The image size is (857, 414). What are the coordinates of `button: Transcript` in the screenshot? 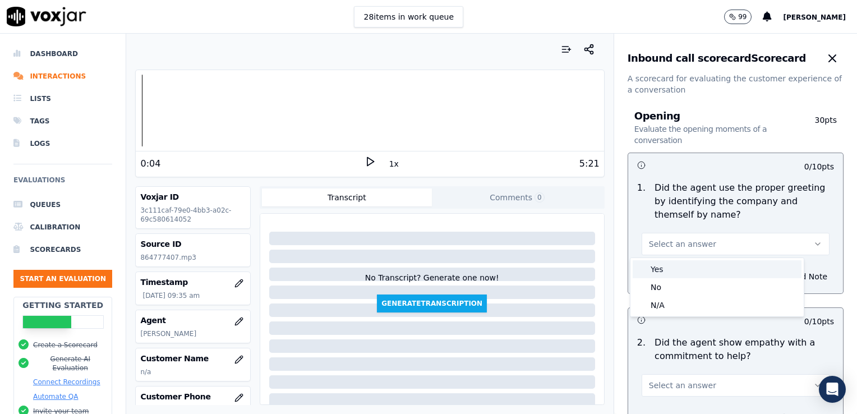 It's located at (347, 198).